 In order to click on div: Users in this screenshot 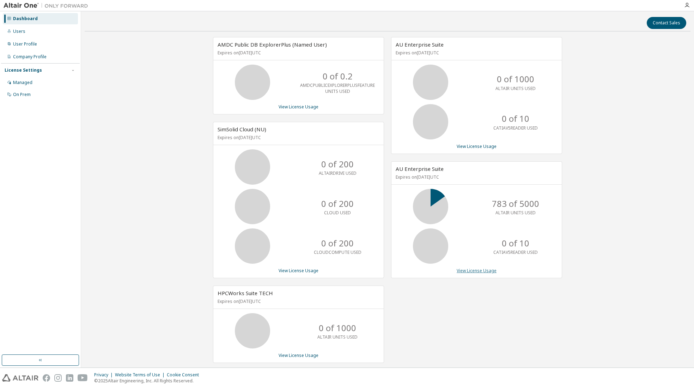, I will do `click(19, 31)`.